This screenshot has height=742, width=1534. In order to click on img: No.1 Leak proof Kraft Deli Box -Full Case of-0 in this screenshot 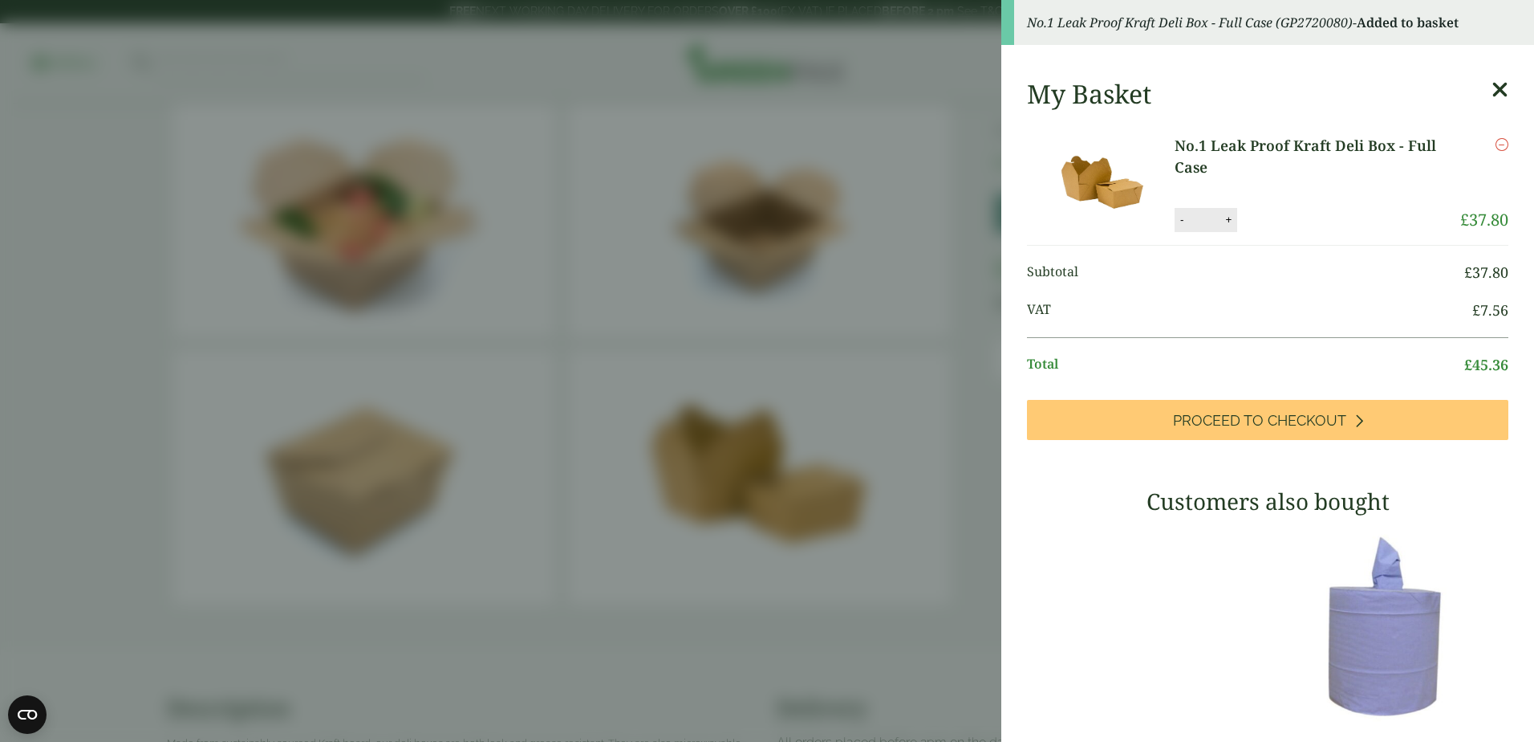, I will do `click(1103, 183)`.